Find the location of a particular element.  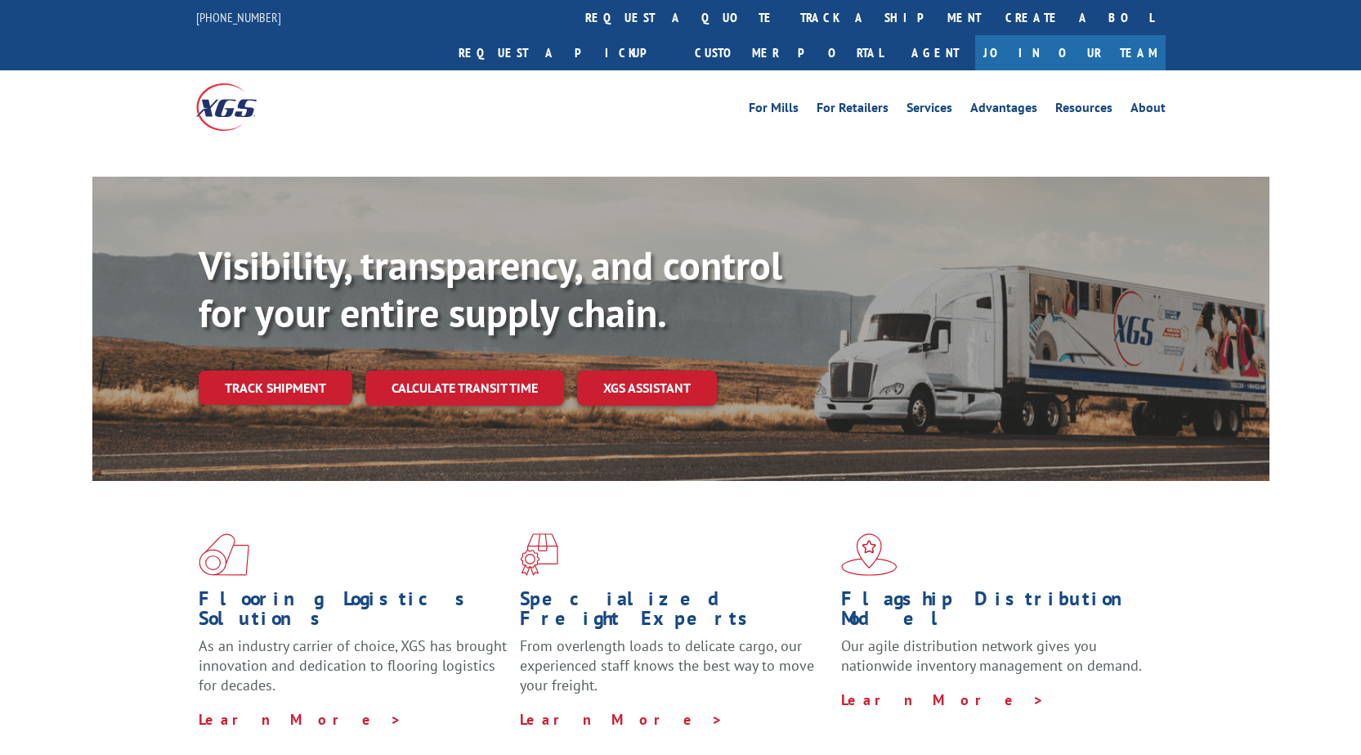

p: From overlength loads to delicate cargo, our experienced staff knows the best way to move your fr... is located at coordinates (674, 672).